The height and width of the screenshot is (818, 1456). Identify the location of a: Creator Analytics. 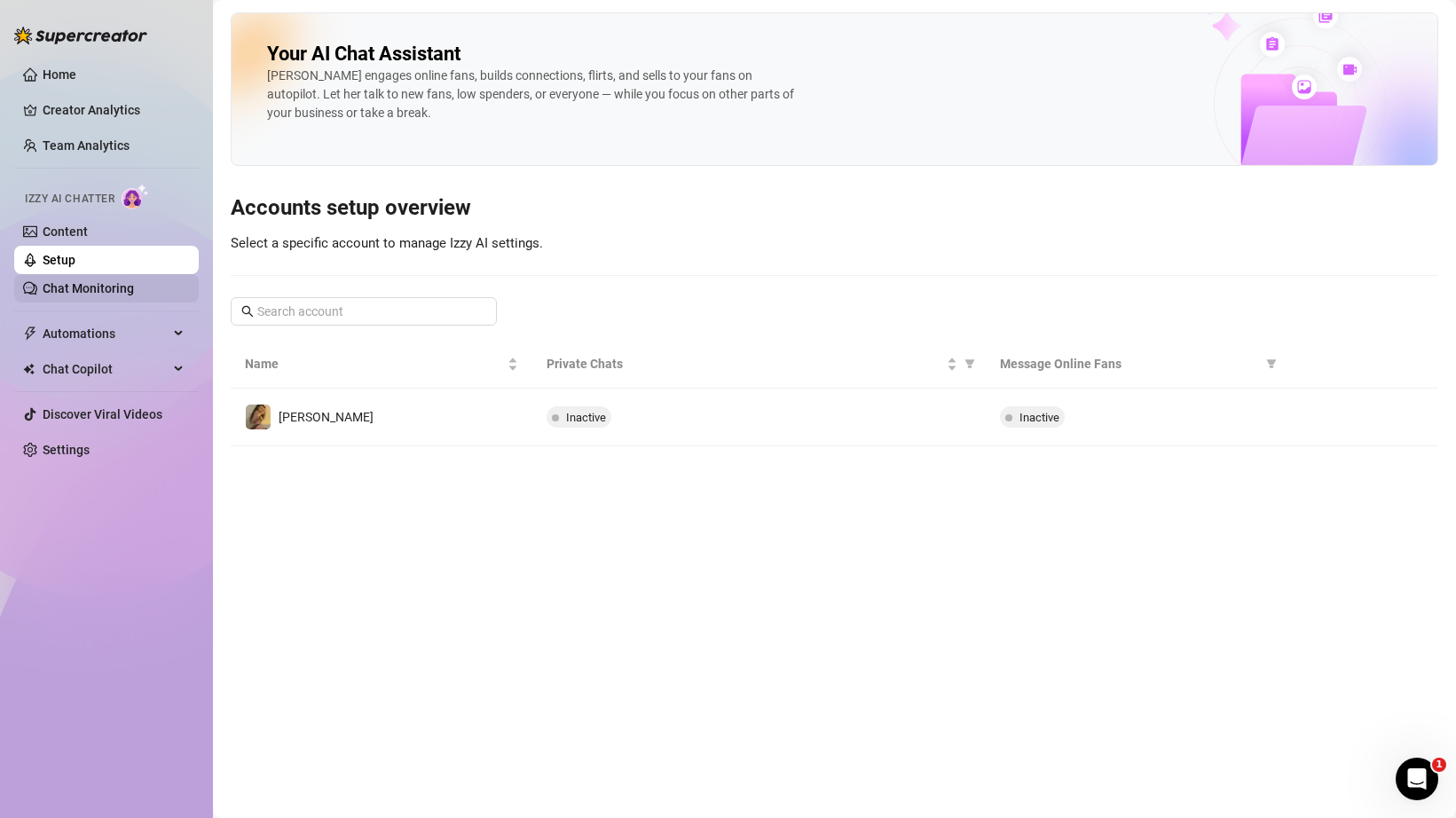
(114, 110).